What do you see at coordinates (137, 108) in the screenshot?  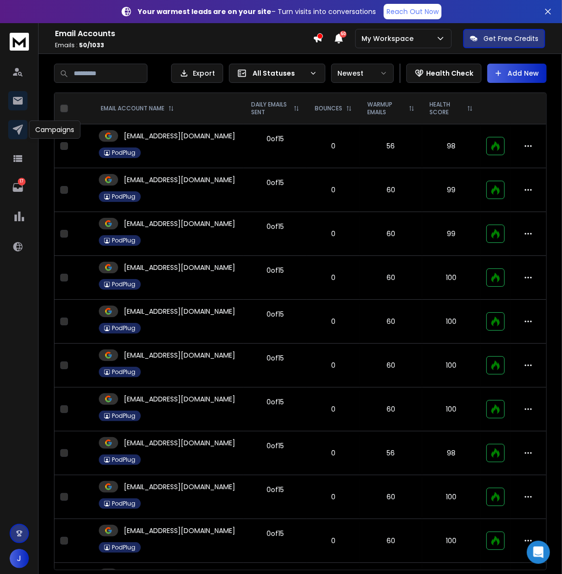 I see `div: EMAIL ACCOUNT NAME` at bounding box center [137, 108].